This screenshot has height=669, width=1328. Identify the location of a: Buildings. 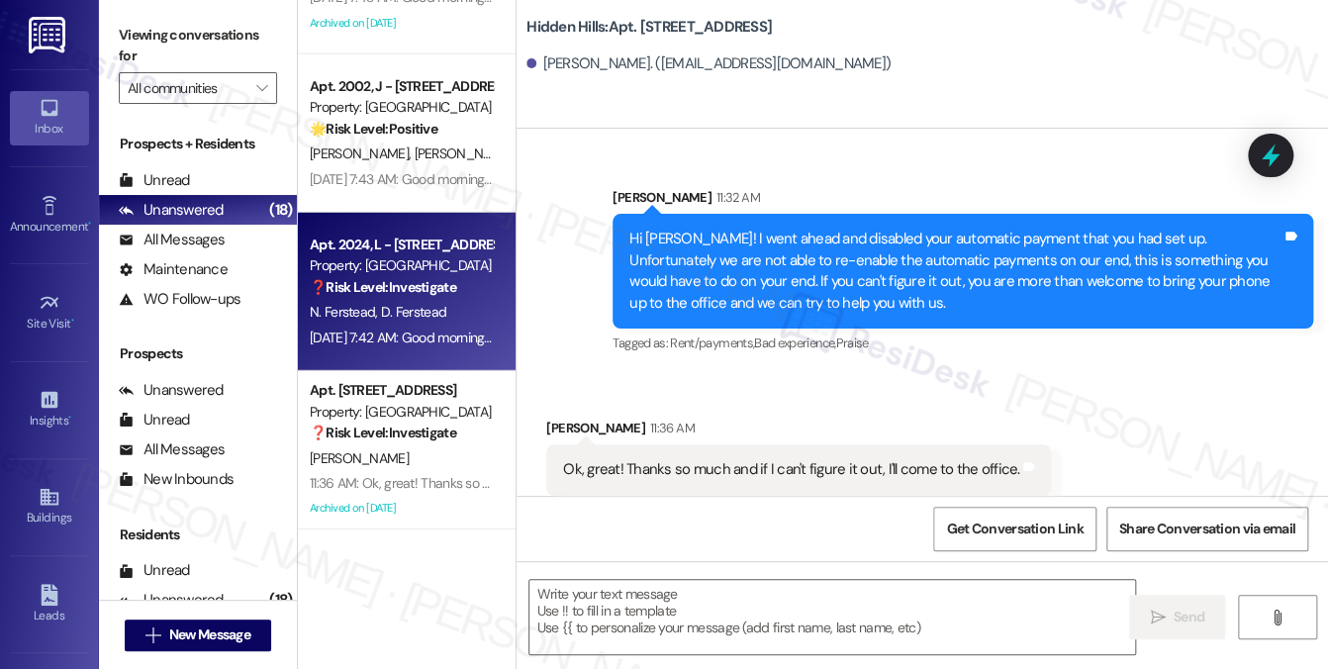
(49, 507).